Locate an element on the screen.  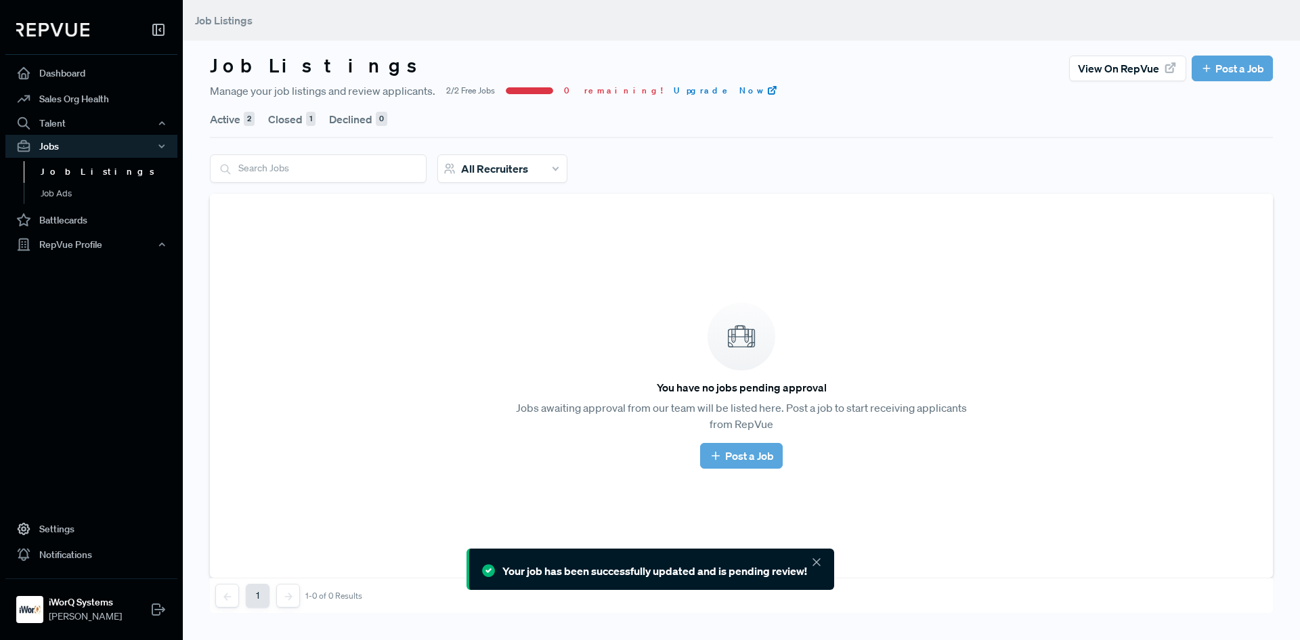
input: Search Jobs is located at coordinates (318, 168).